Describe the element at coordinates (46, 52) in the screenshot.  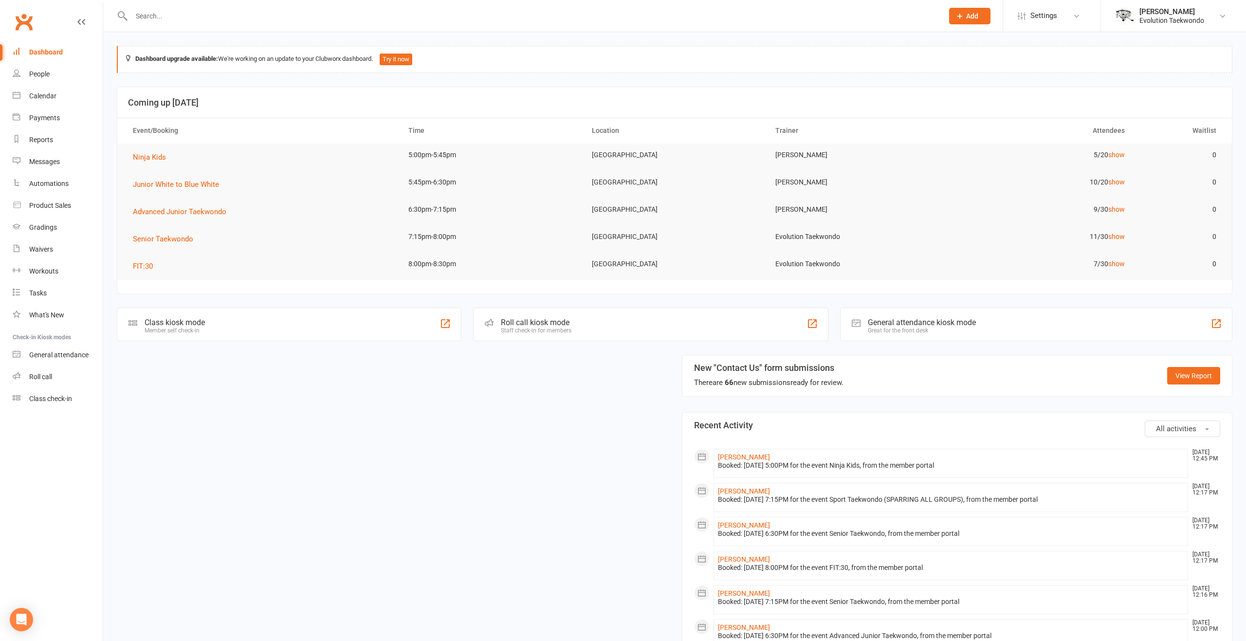
I see `div: Dashboard` at that location.